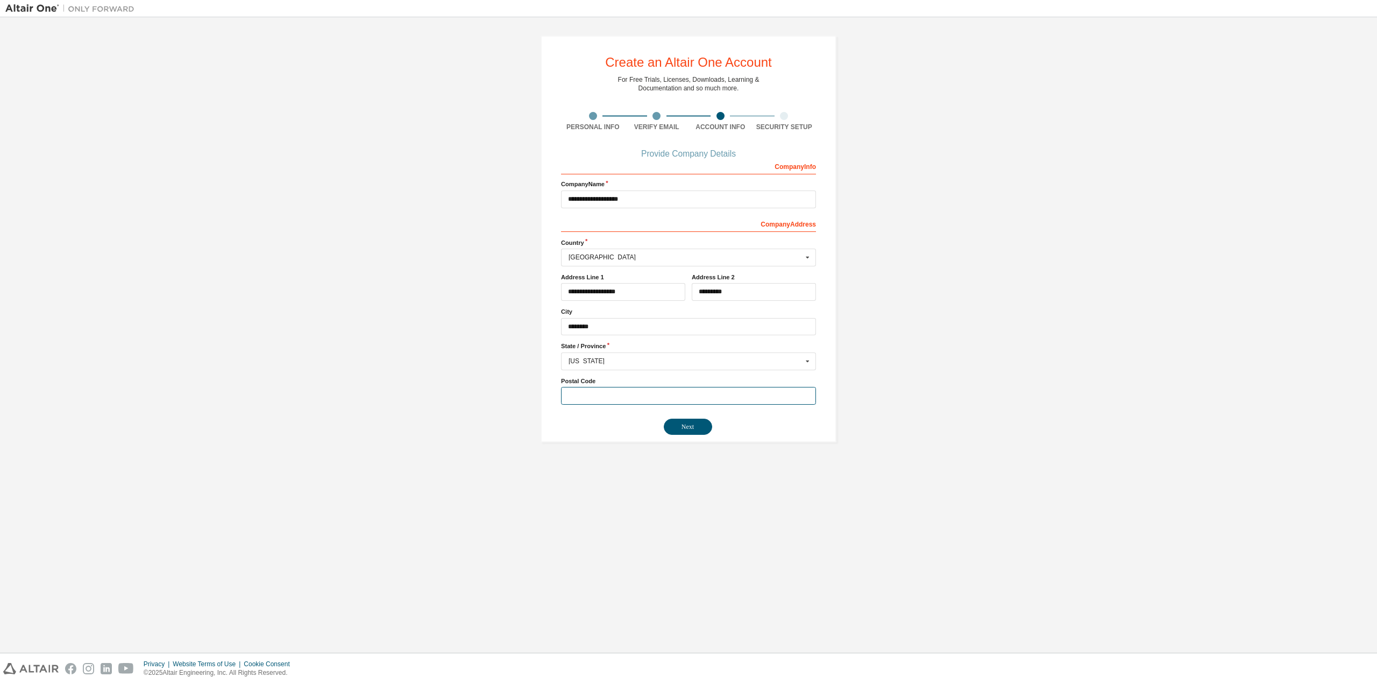 The image size is (1377, 684). Describe the element at coordinates (88, 668) in the screenshot. I see `img: instagram.svg` at that location.